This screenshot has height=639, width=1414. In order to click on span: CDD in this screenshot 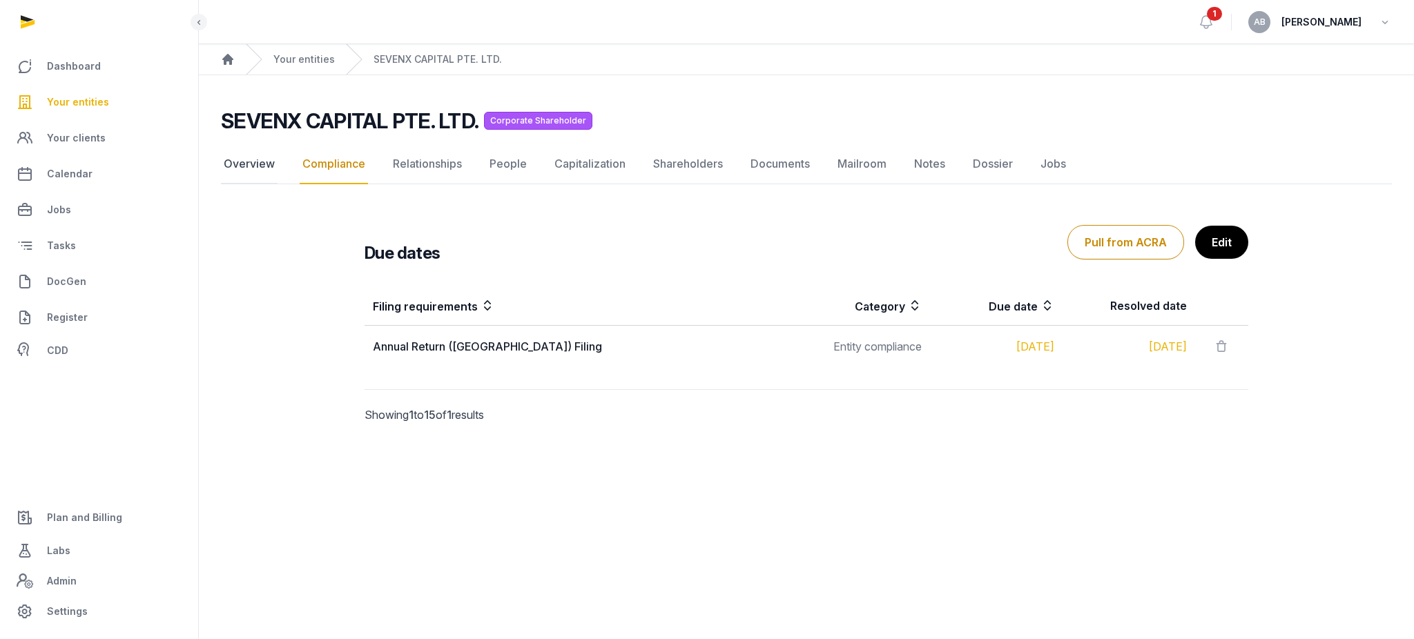, I will do `click(57, 351)`.